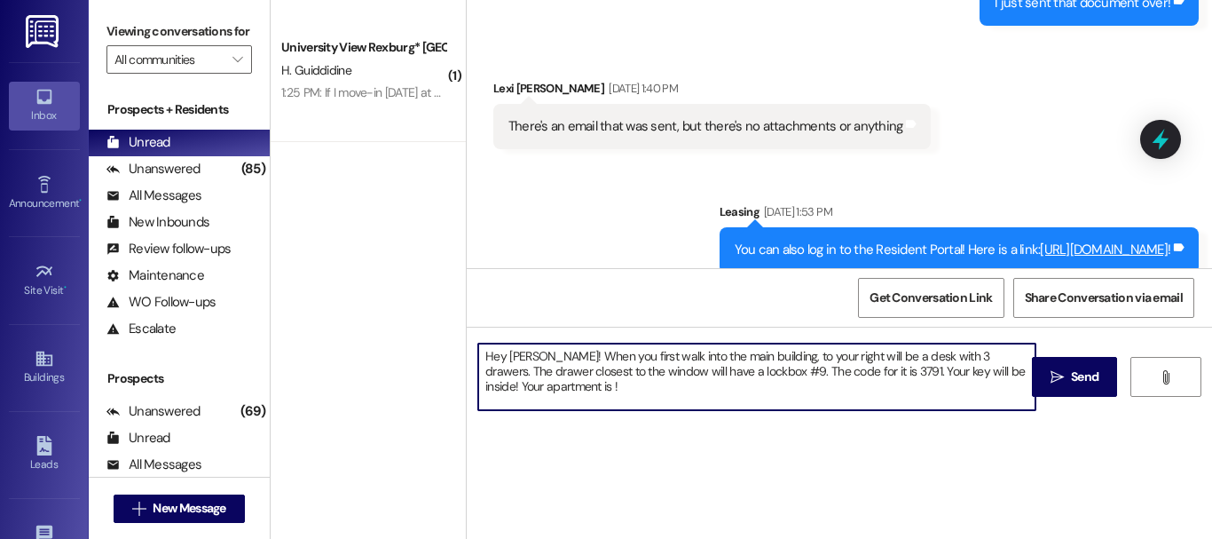 Image resolution: width=1212 pixels, height=539 pixels. I want to click on label: Viewing conversations for, so click(179, 31).